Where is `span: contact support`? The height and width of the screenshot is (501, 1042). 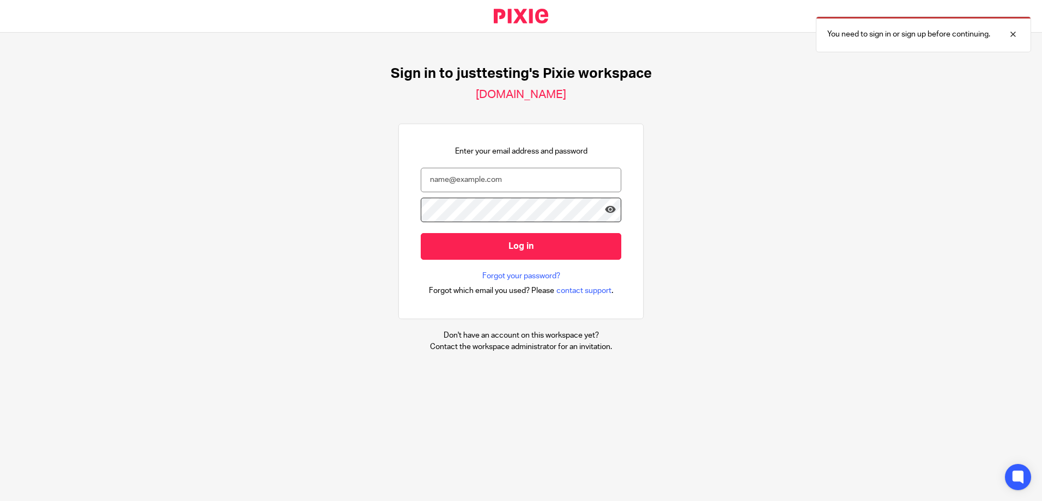 span: contact support is located at coordinates (584, 291).